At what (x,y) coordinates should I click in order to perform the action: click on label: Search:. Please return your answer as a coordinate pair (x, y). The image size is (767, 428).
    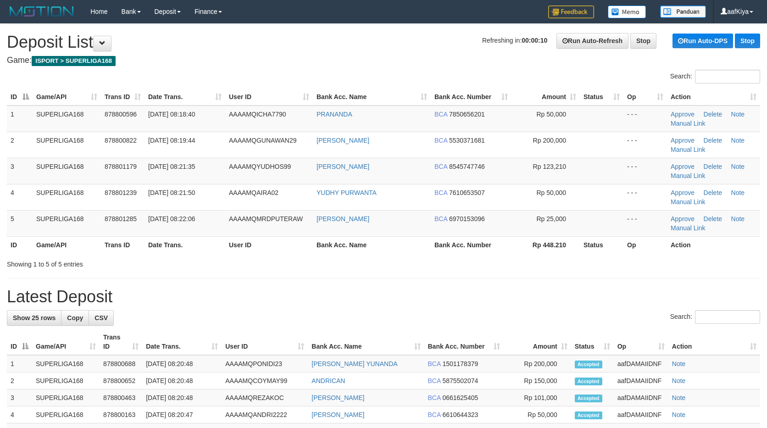
    Looking at the image, I should click on (715, 77).